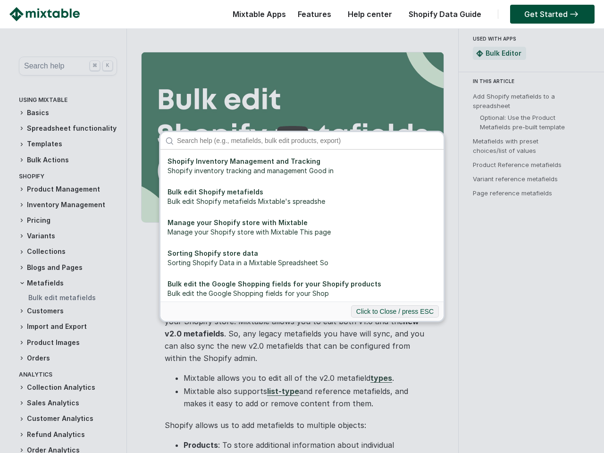  Describe the element at coordinates (574, 14) in the screenshot. I see `img: arrow-right.svg` at that location.